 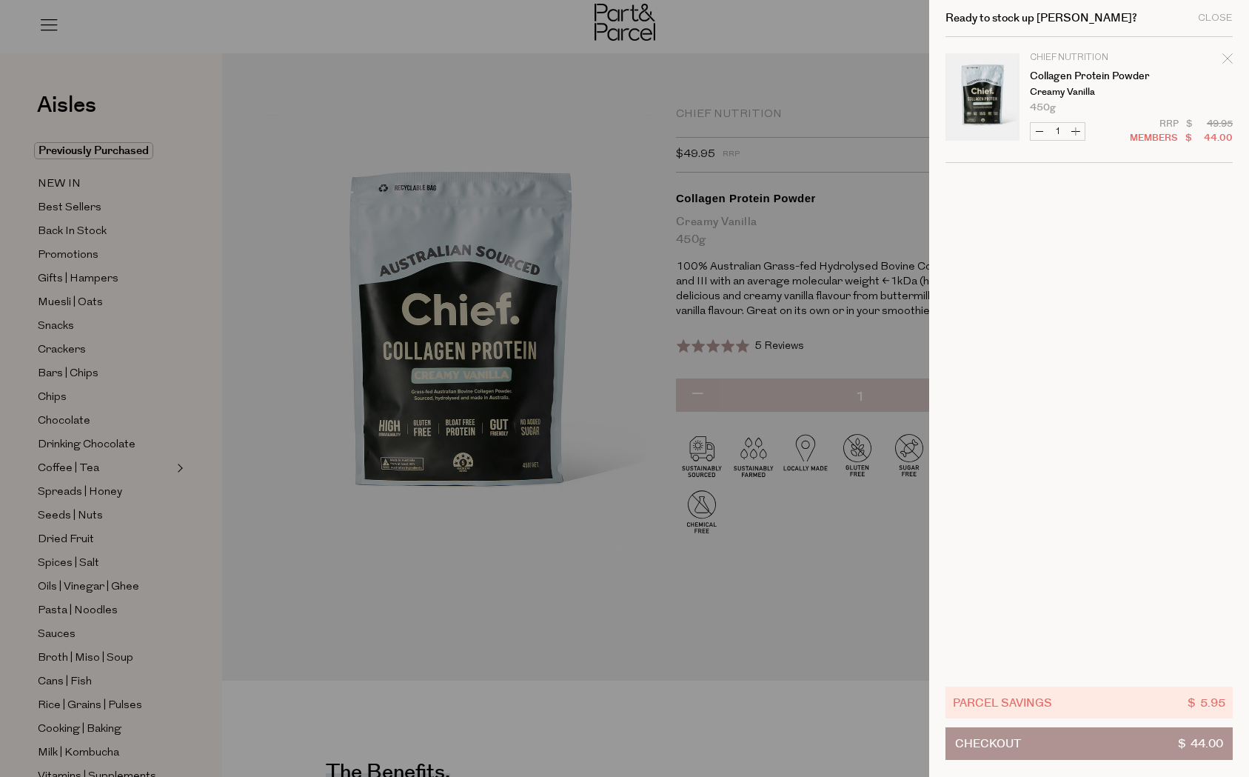 I want to click on a: Collagen Protein Powder, so click(x=1087, y=76).